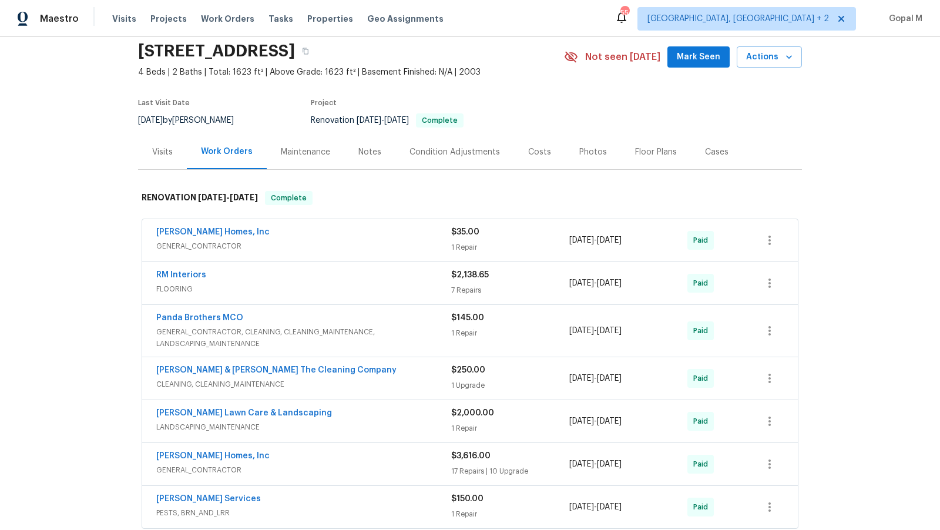 The height and width of the screenshot is (530, 940). Describe the element at coordinates (467, 499) in the screenshot. I see `span: $150.00` at that location.